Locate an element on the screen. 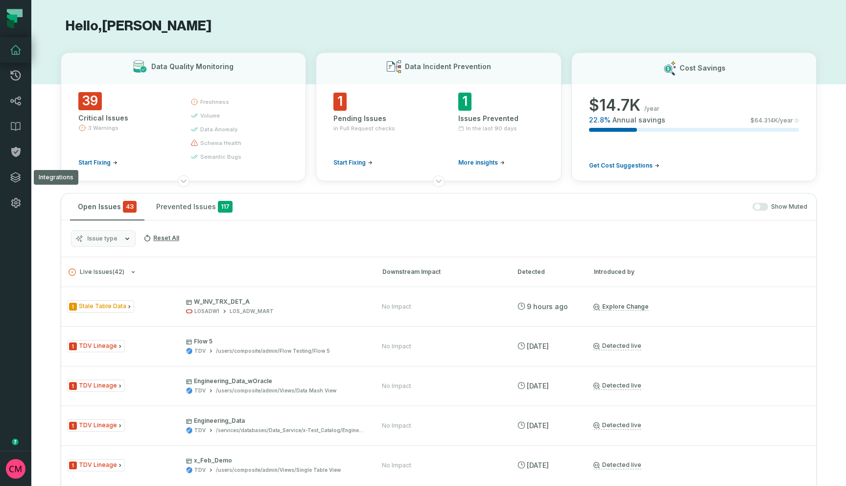 The width and height of the screenshot is (846, 486). a: More insights is located at coordinates (482, 163).